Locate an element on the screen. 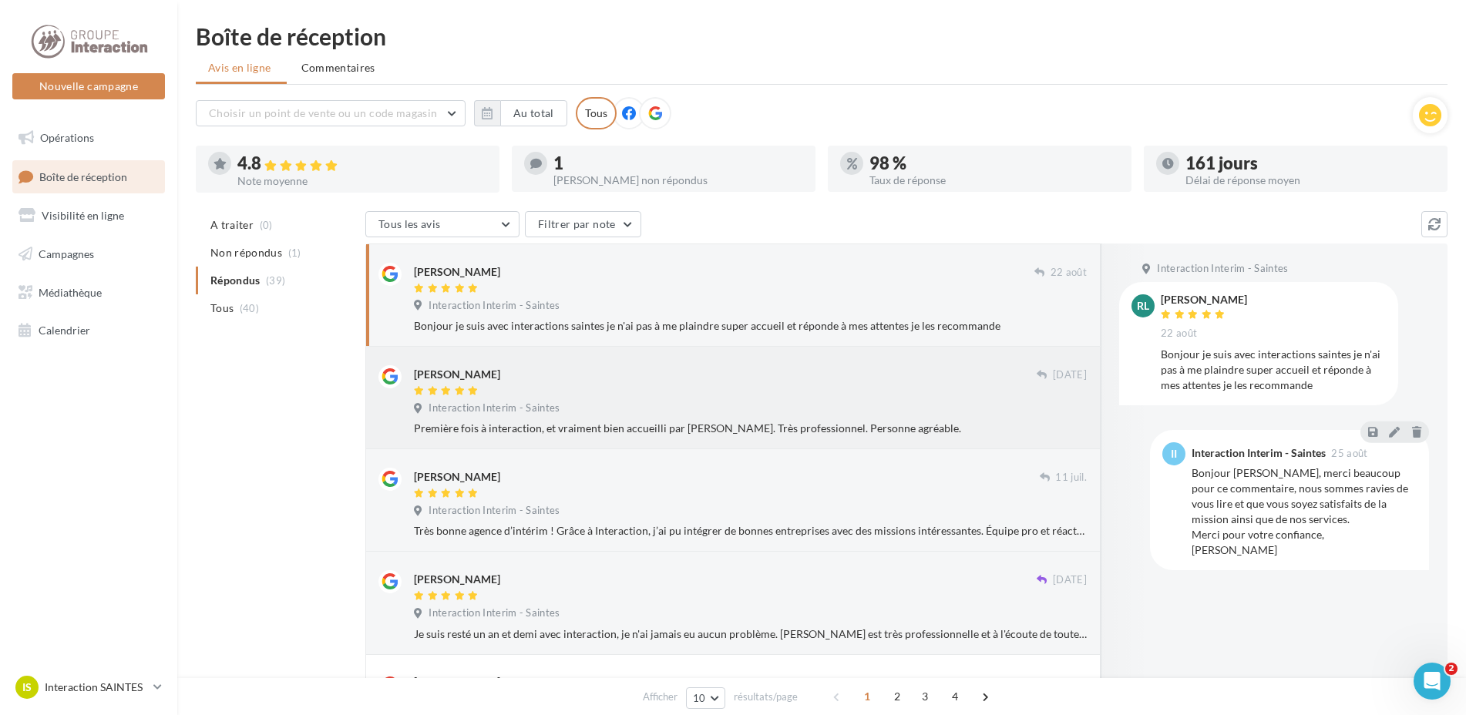 The height and width of the screenshot is (715, 1466). span: Afficher is located at coordinates (660, 697).